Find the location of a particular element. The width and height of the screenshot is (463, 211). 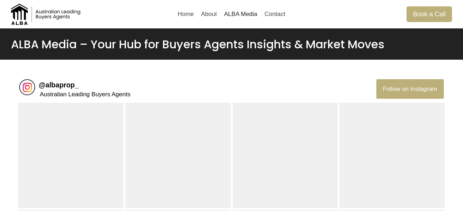

nav: Primary Navigation is located at coordinates (231, 14).